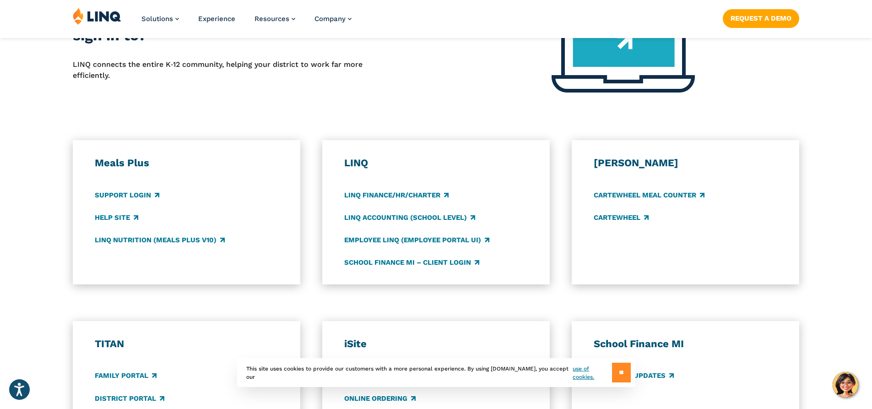 Image resolution: width=872 pixels, height=409 pixels. What do you see at coordinates (846, 385) in the screenshot?
I see `button: Hello, have a question? Let’s chat.` at bounding box center [846, 385].